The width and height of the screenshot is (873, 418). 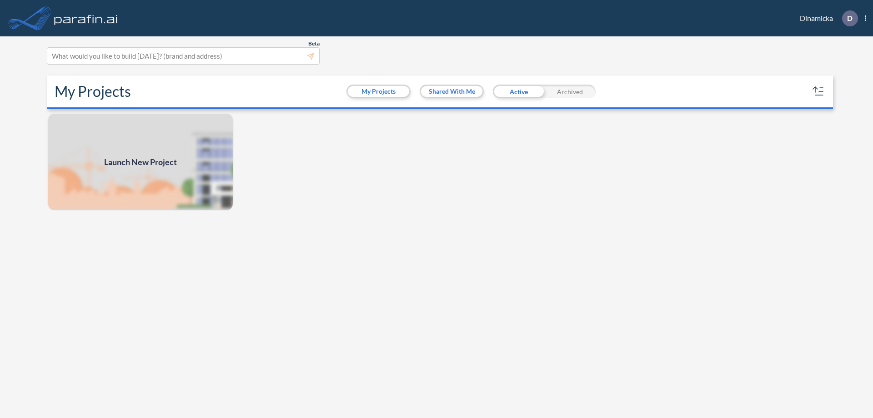 What do you see at coordinates (451, 91) in the screenshot?
I see `button: Shared With Me` at bounding box center [451, 91].